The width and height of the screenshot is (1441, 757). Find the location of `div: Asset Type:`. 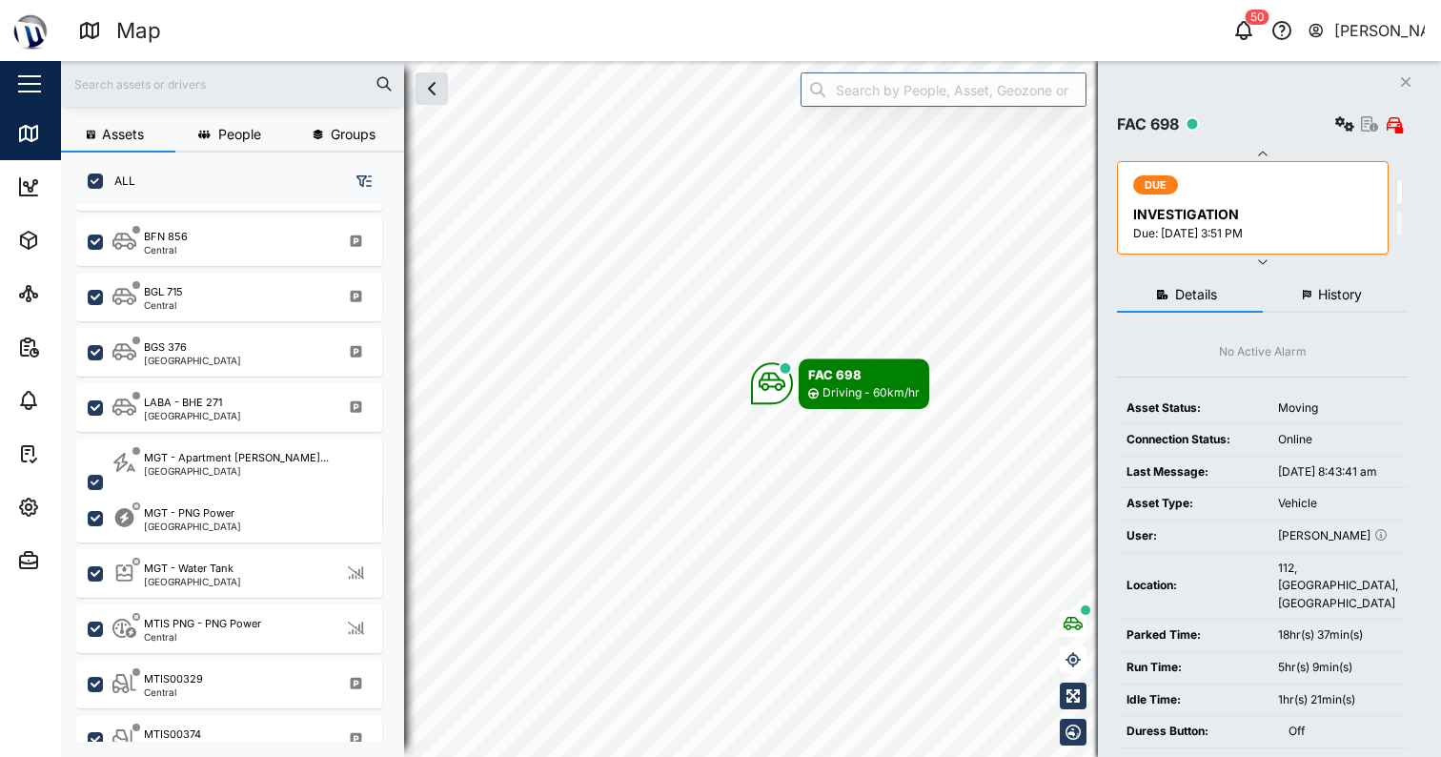

div: Asset Type: is located at coordinates (1192, 503).